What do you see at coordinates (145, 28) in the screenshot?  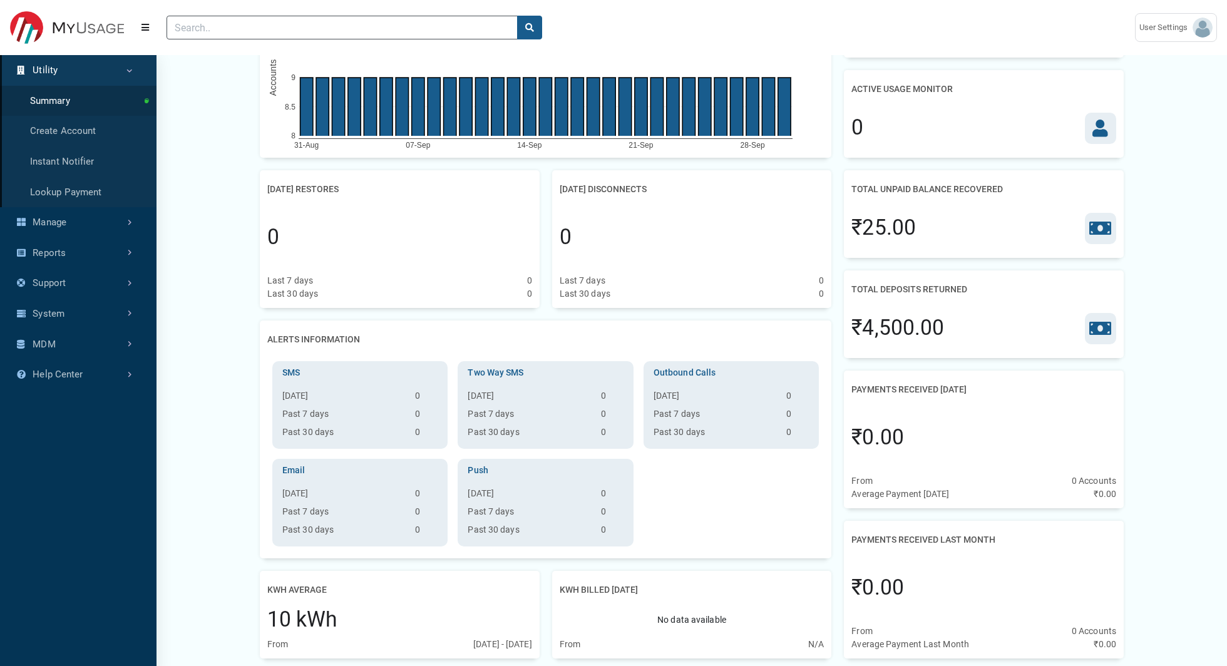 I see `button: Menu` at bounding box center [145, 28].